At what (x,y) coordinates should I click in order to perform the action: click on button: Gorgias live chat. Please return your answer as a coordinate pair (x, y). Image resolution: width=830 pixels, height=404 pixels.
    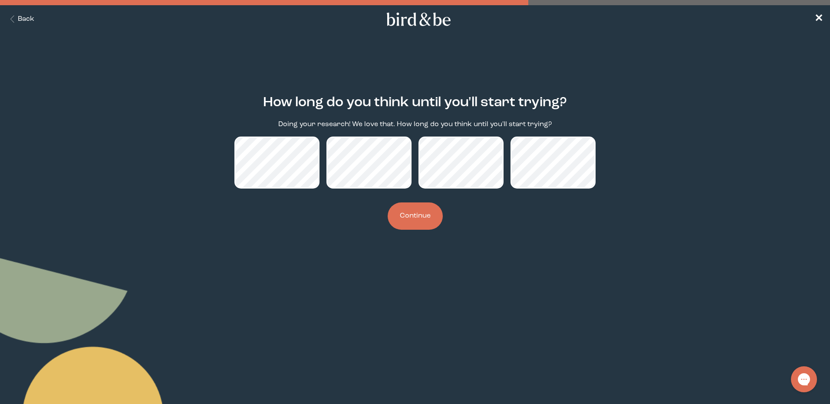
    Looking at the image, I should click on (17, 16).